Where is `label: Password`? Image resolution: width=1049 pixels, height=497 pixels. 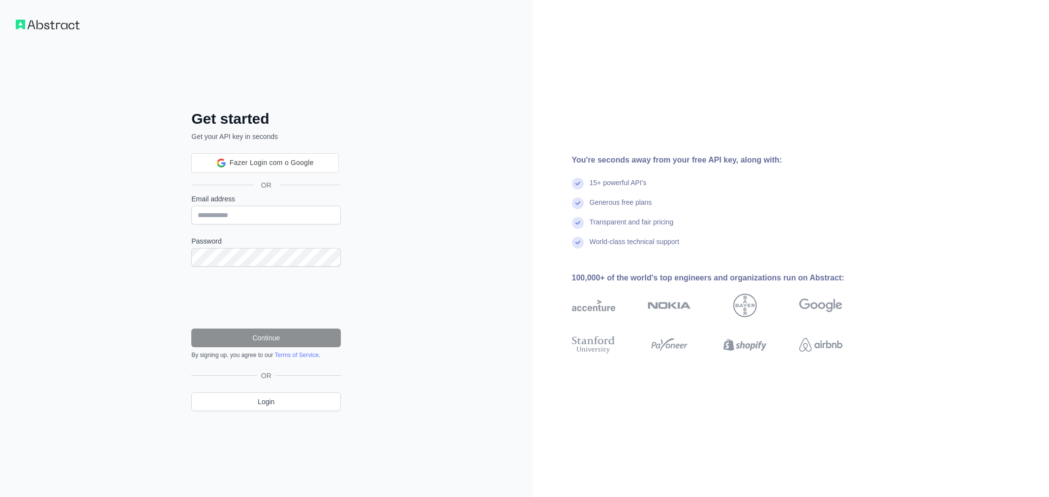
label: Password is located at coordinates (266, 241).